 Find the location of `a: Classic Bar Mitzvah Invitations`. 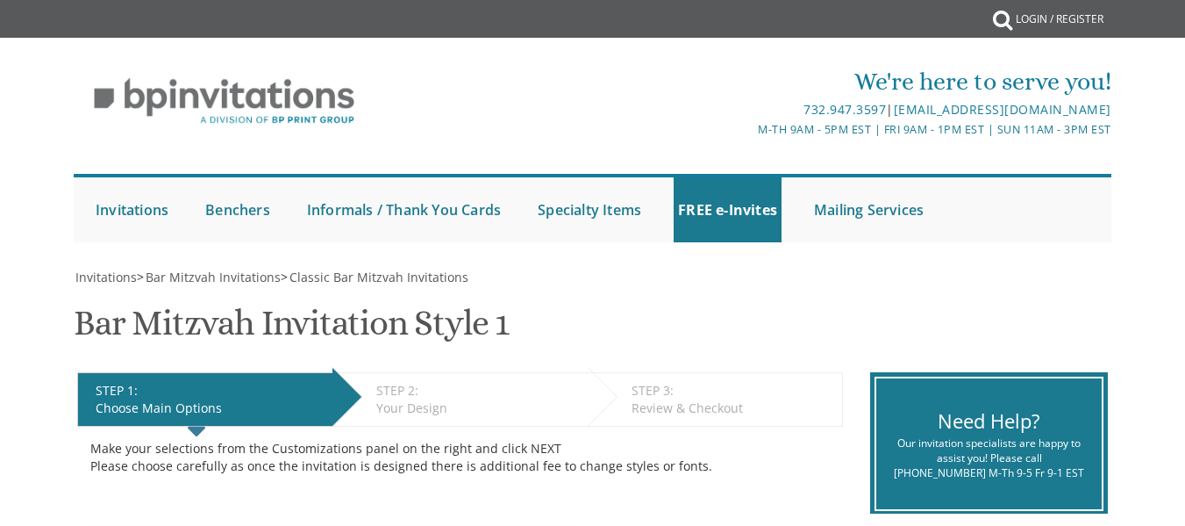

a: Classic Bar Mitzvah Invitations is located at coordinates (378, 276).